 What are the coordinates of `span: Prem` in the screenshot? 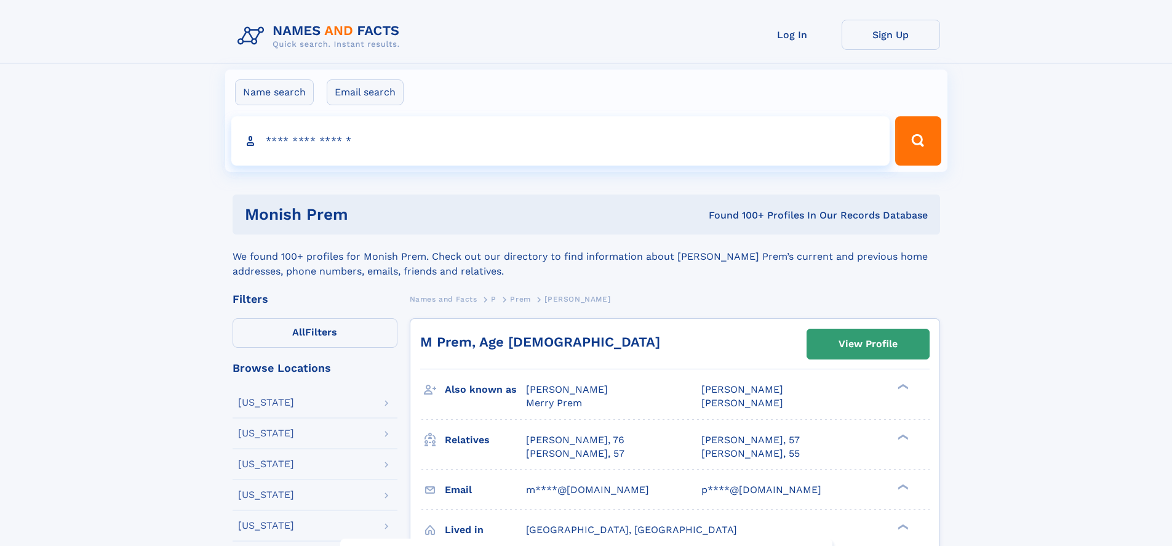 It's located at (520, 299).